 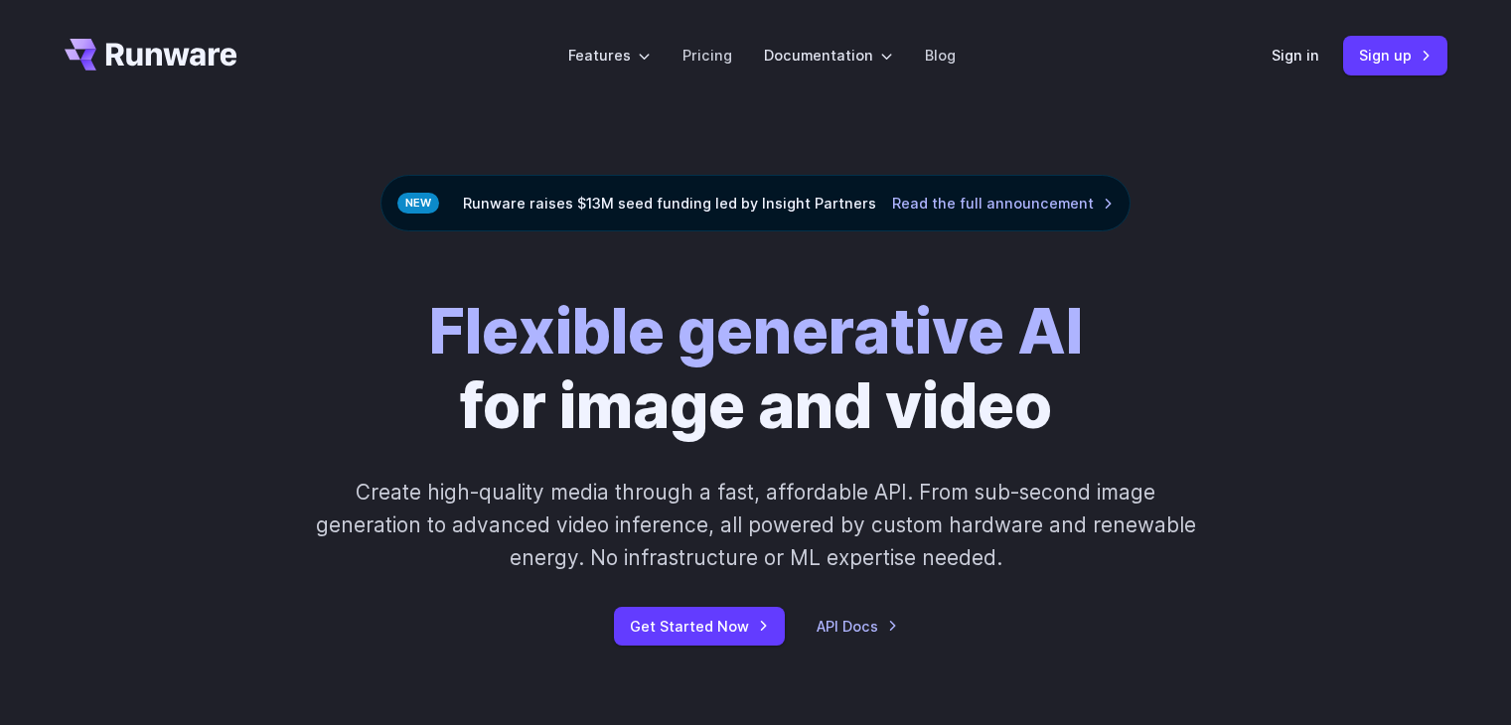 I want to click on a: API Docs, so click(x=858, y=626).